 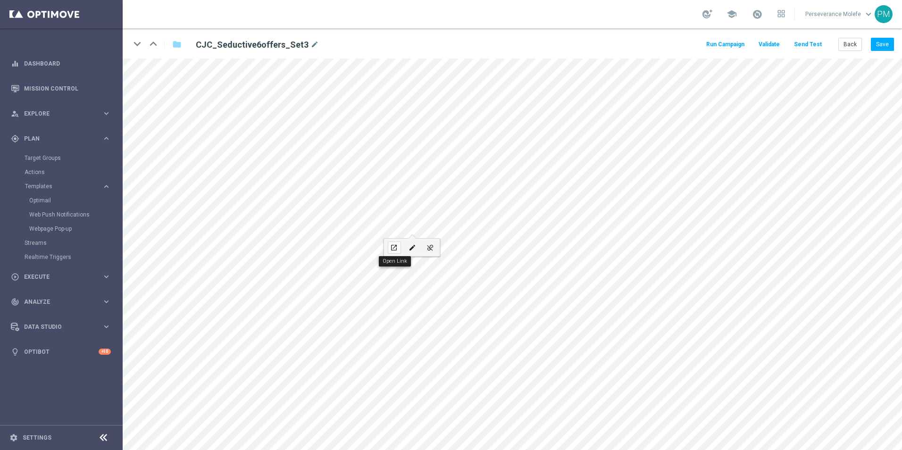 I want to click on div: Data Studio keyboard_arrow_right, so click(x=61, y=327).